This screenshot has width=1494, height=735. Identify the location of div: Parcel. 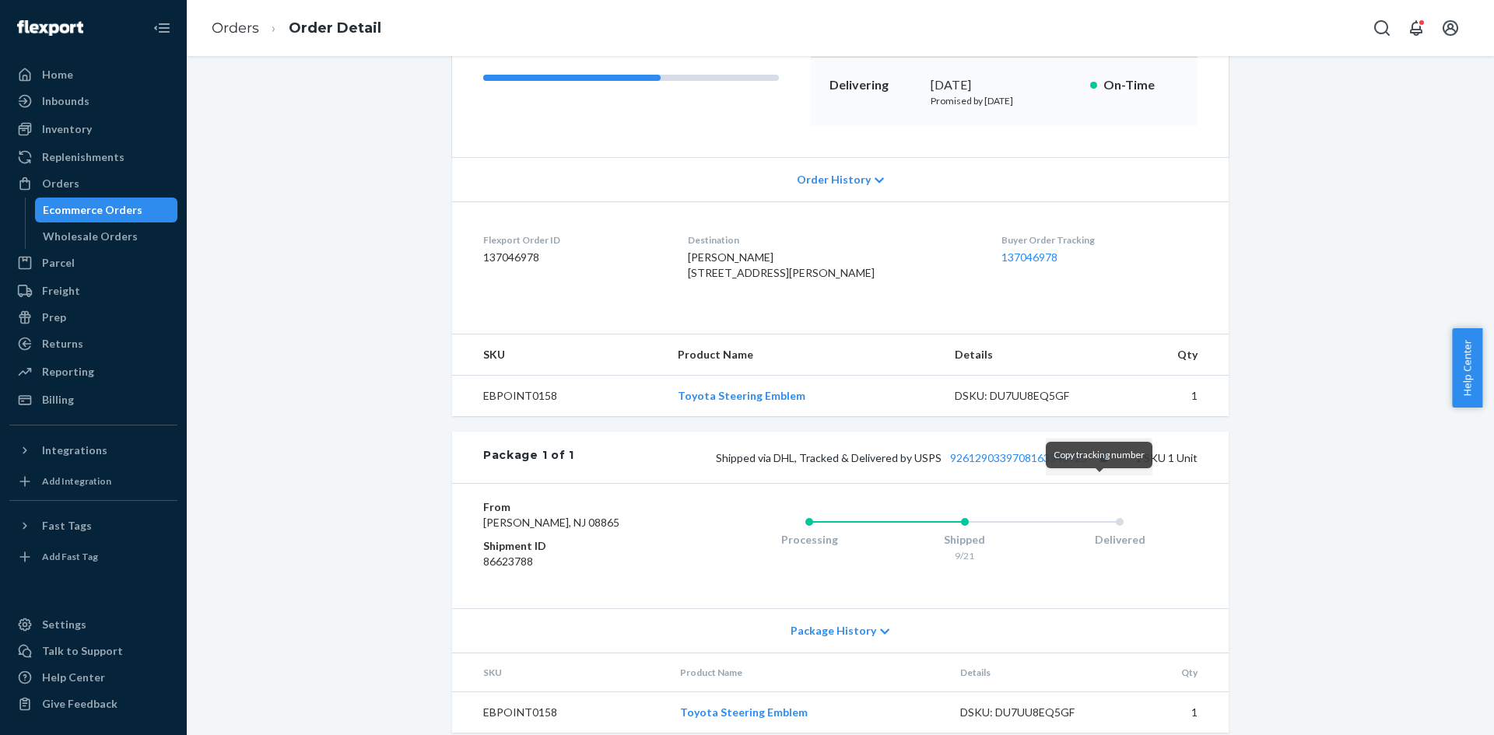
(58, 263).